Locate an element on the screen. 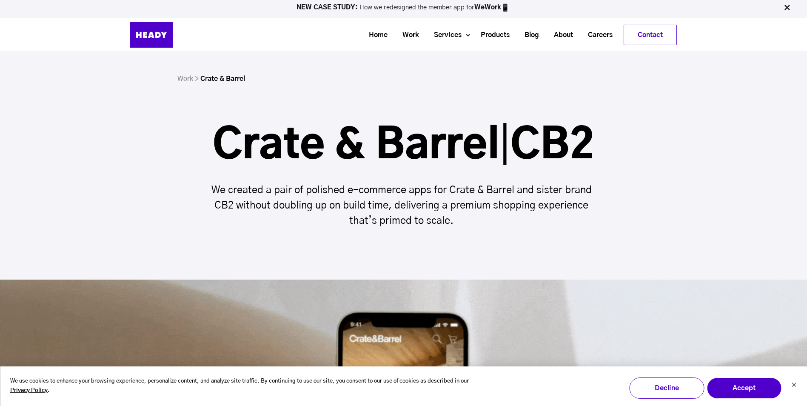 The width and height of the screenshot is (807, 406). button: Dismiss cookie banner is located at coordinates (793, 385).